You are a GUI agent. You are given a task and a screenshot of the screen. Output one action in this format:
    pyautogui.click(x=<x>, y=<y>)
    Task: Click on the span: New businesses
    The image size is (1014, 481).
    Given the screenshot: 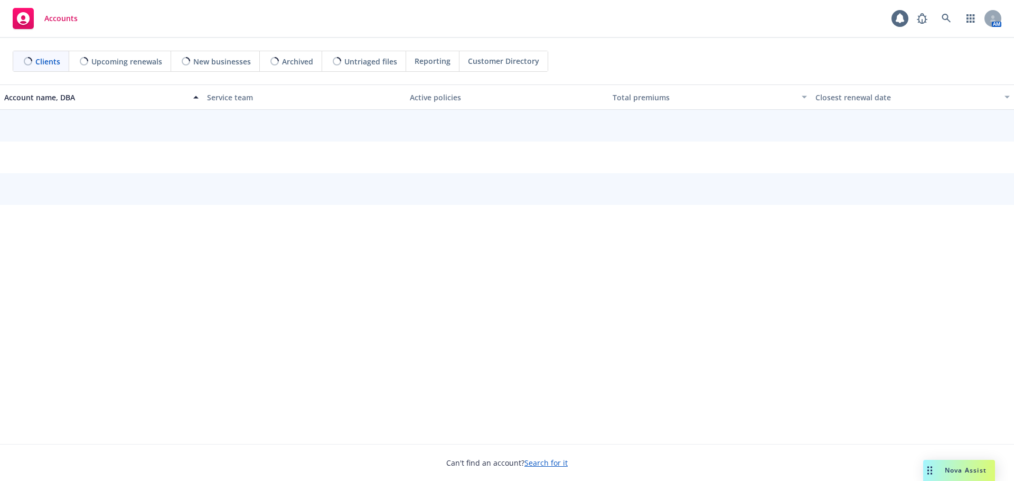 What is the action you would take?
    pyautogui.click(x=222, y=61)
    